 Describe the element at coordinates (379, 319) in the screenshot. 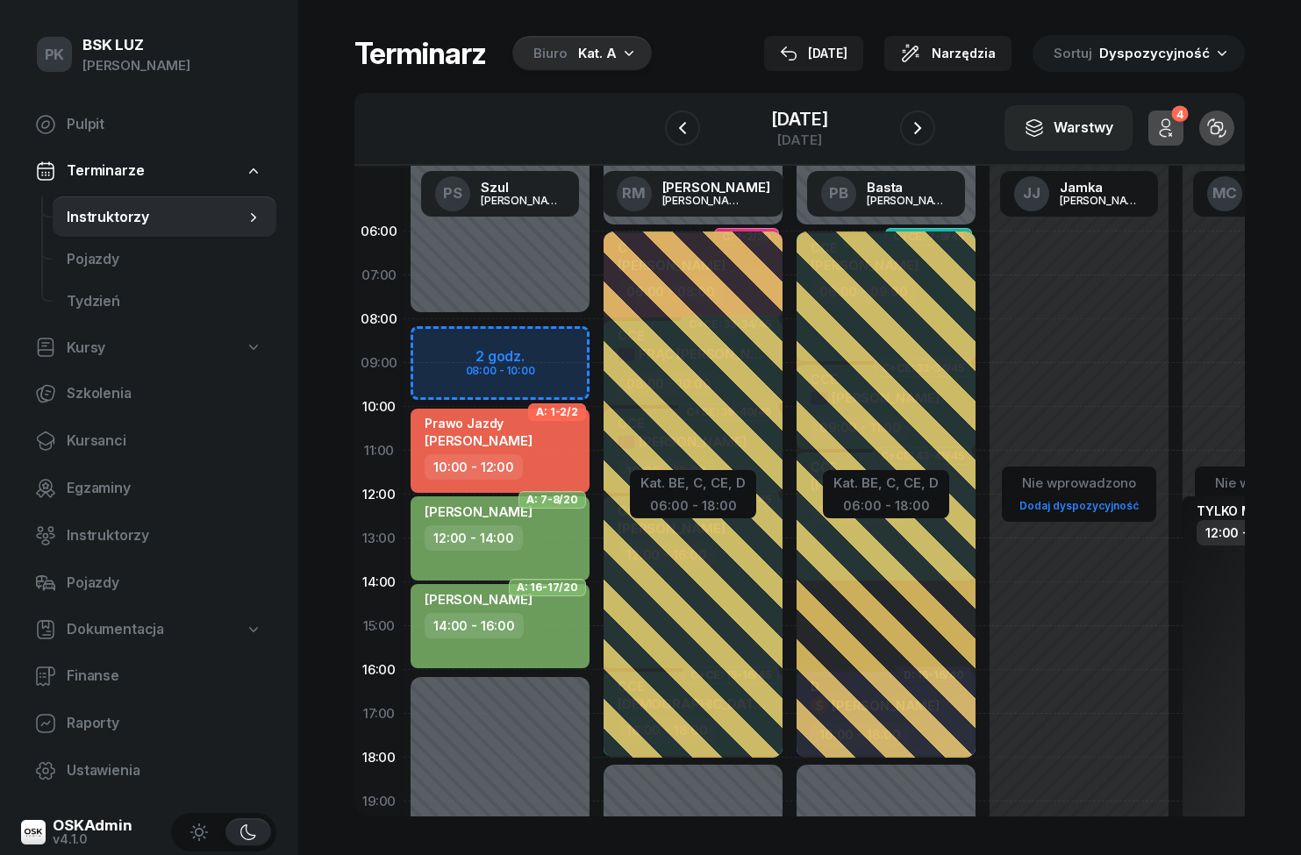

I see `div: 08:00` at that location.